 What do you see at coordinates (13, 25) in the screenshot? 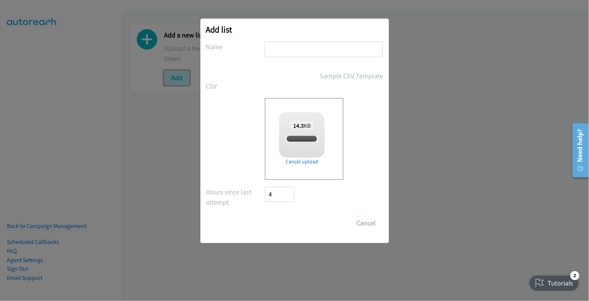
I see `div: Need help?` at bounding box center [13, 25].